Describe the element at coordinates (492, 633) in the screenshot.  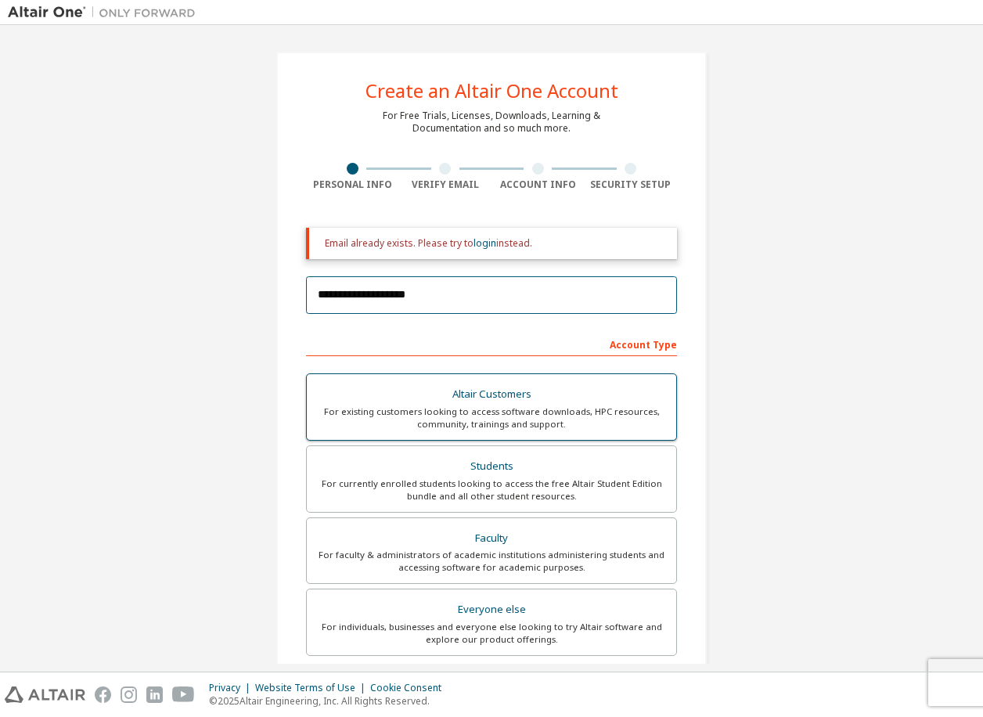
I see `div: For individuals, businesses and everyone else looking to try Altair software and explore our prod...` at that location.